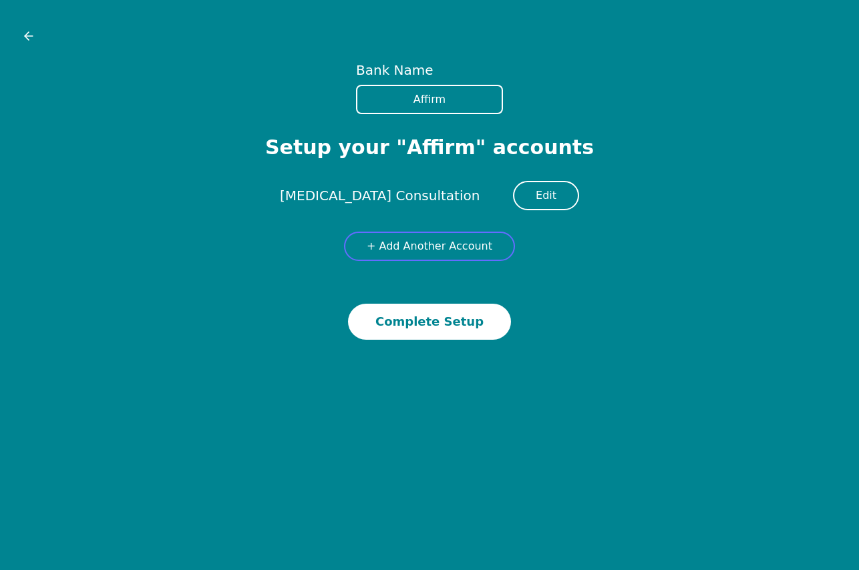  Describe the element at coordinates (429, 246) in the screenshot. I see `button: + Add Another Account` at that location.